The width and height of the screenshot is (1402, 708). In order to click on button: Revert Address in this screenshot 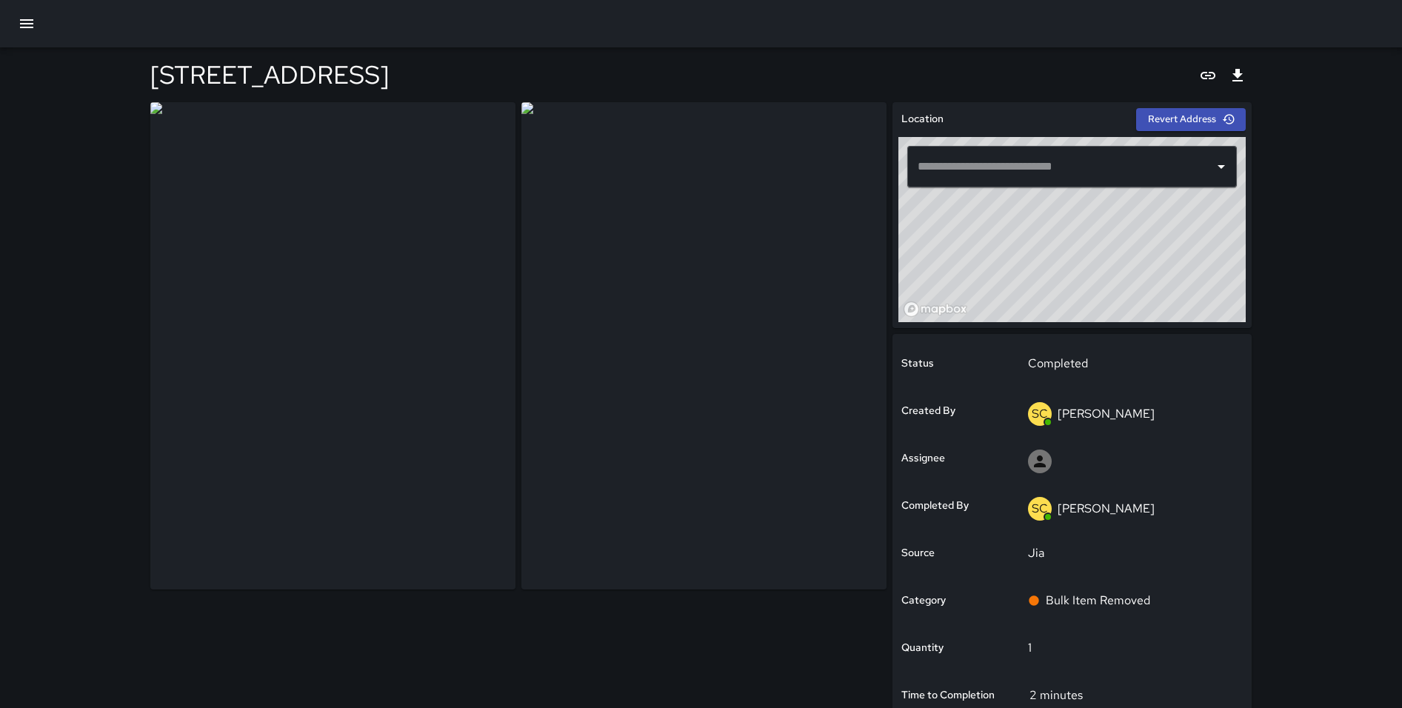, I will do `click(1191, 119)`.